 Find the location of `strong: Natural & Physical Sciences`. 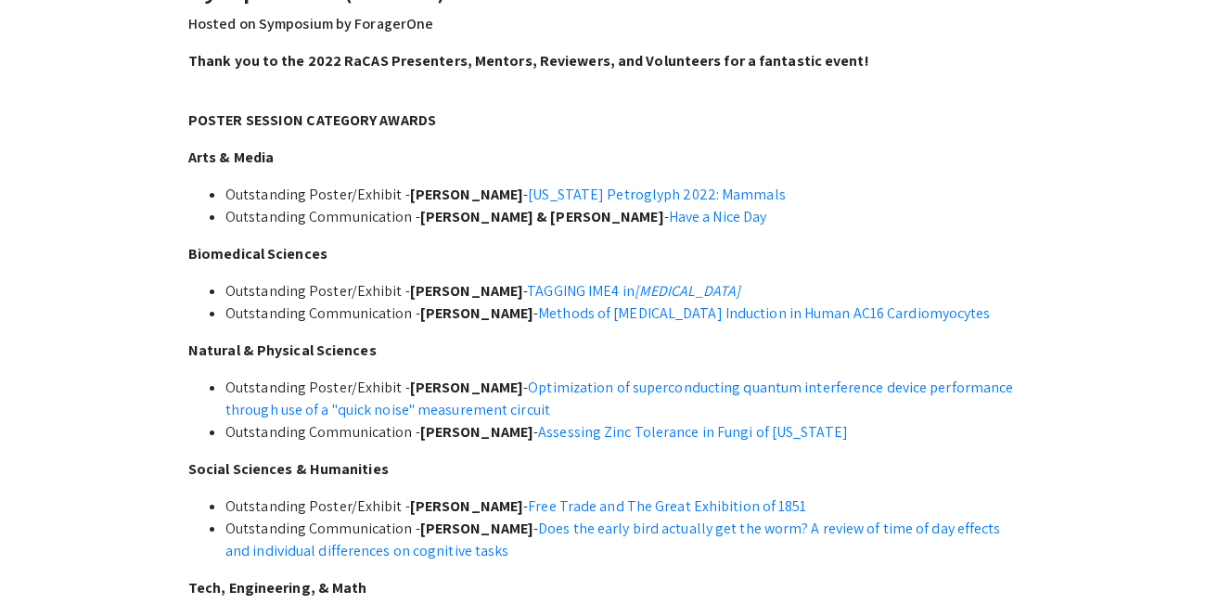

strong: Natural & Physical Sciences is located at coordinates (282, 350).